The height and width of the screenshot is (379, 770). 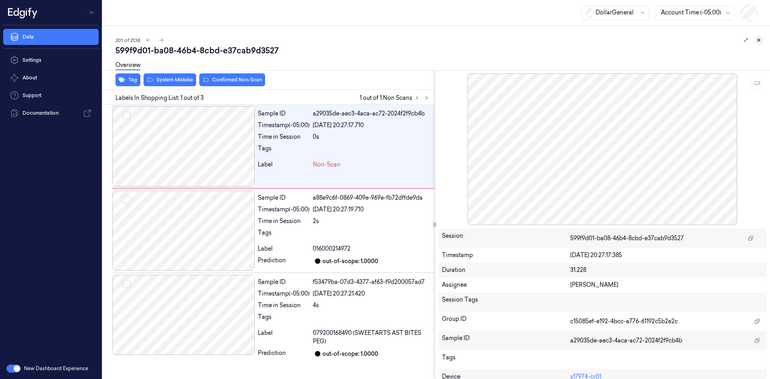 I want to click on div: Group ID, so click(x=506, y=321).